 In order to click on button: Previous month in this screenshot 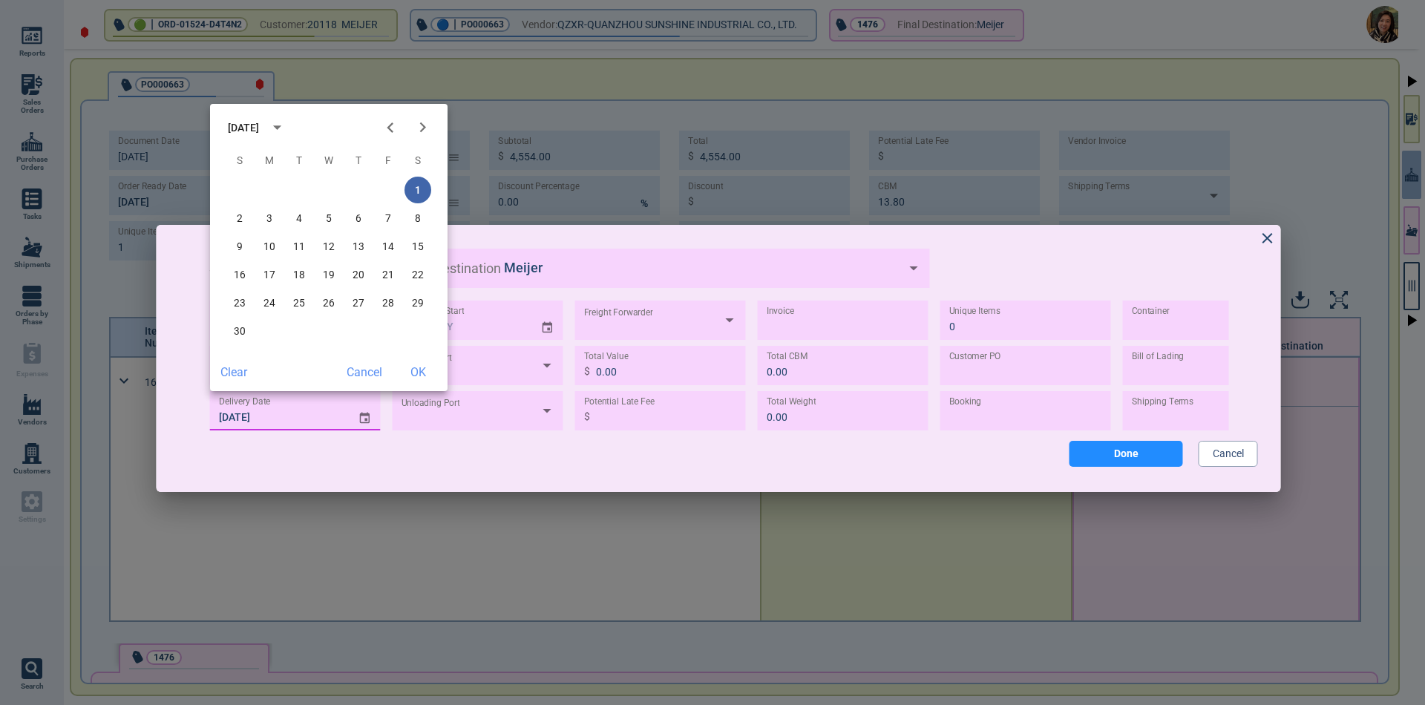, I will do `click(390, 128)`.